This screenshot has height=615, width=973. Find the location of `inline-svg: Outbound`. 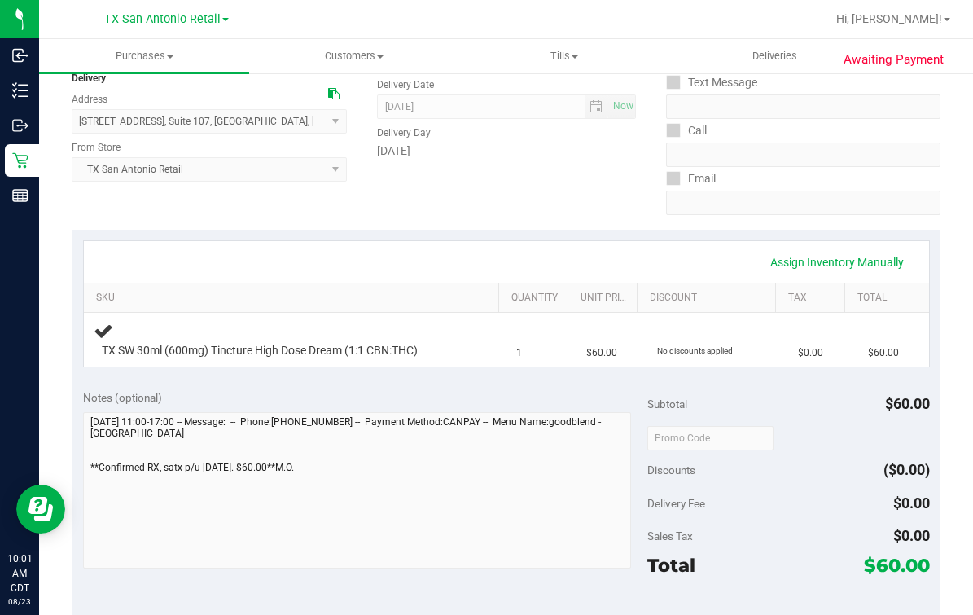

inline-svg: Outbound is located at coordinates (20, 125).